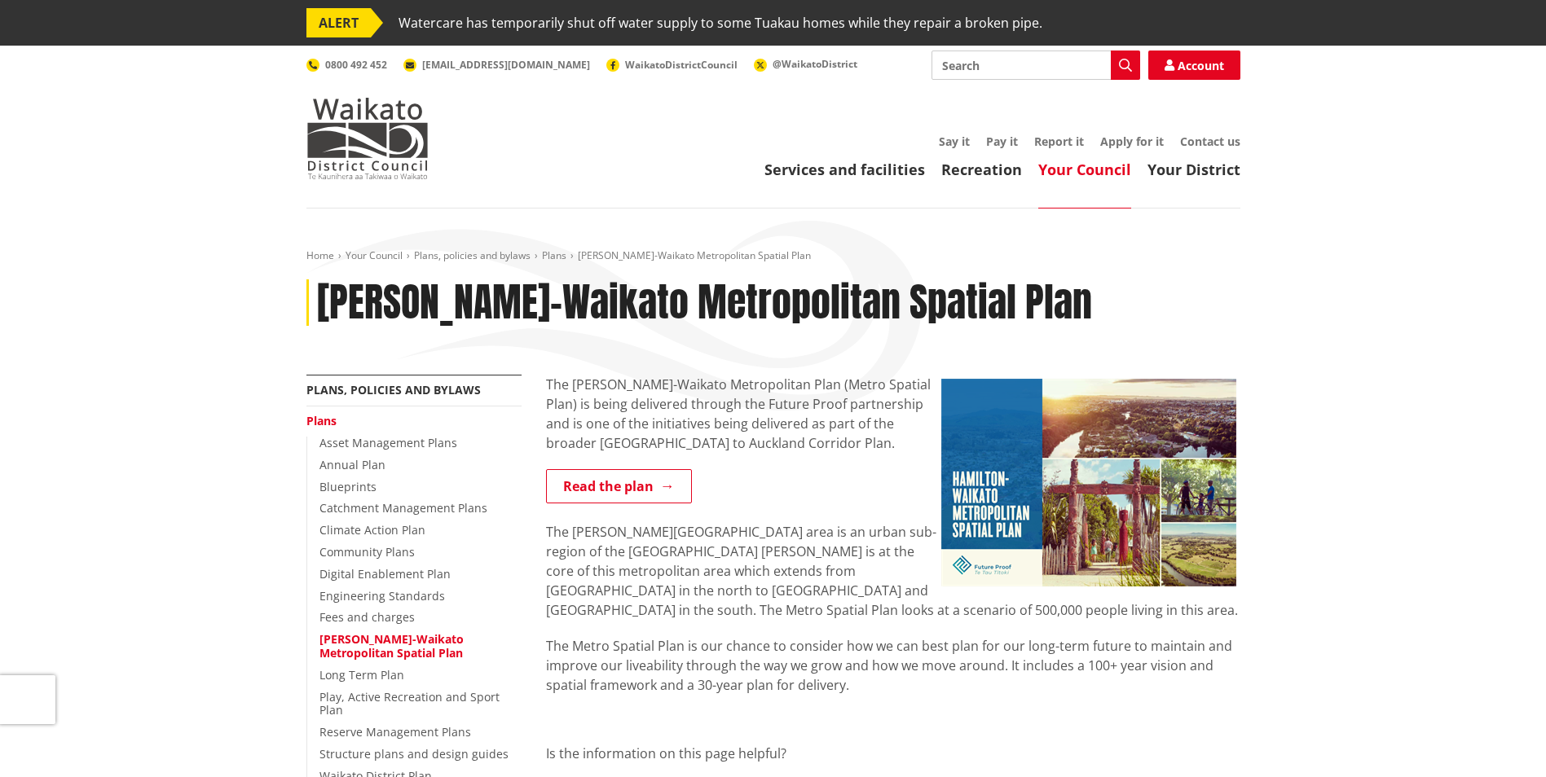 The height and width of the screenshot is (777, 1546). I want to click on a: Catchment Management Plans, so click(403, 508).